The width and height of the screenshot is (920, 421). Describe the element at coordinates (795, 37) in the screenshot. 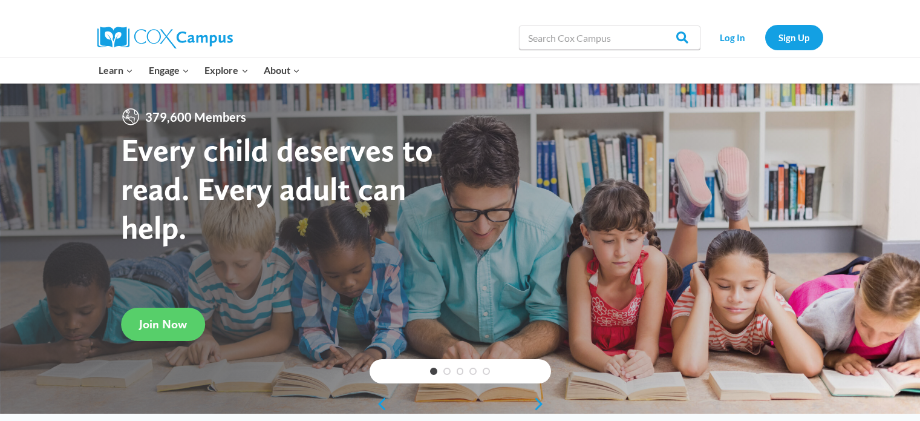

I see `a: Sign Up` at that location.